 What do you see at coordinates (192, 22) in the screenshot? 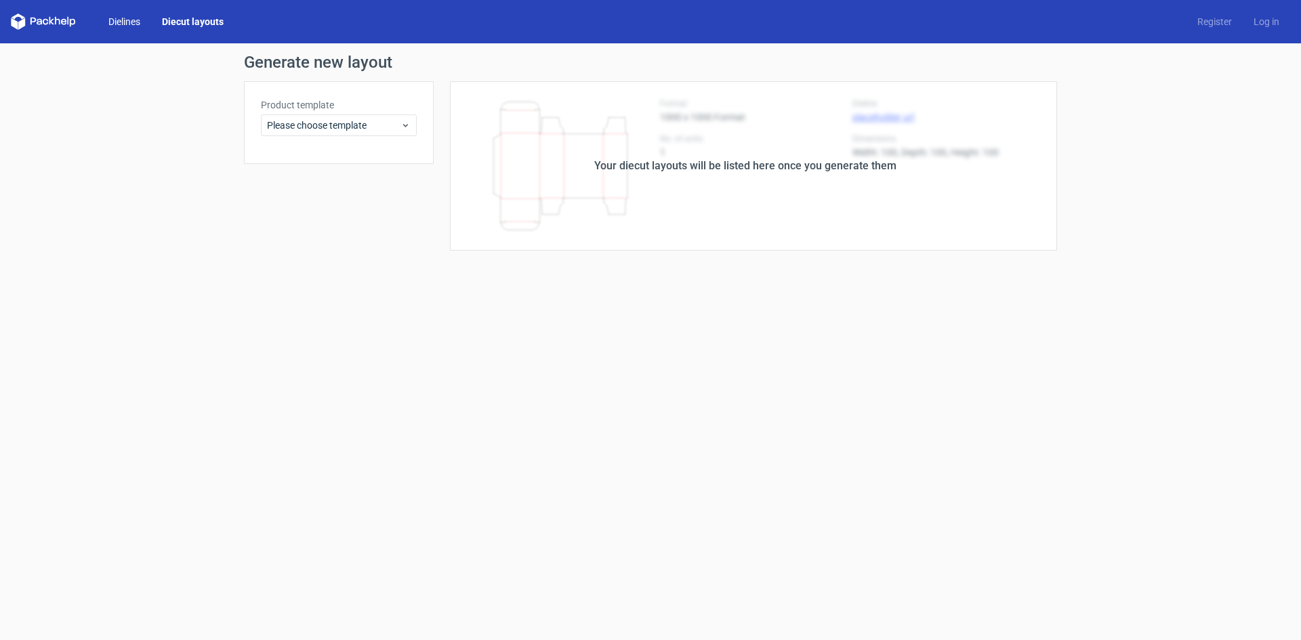
I see `a: Diecut layouts` at bounding box center [192, 22].